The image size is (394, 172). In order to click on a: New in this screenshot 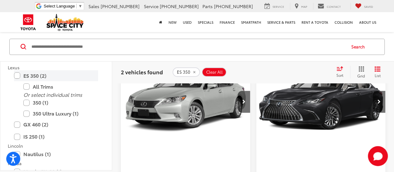, I will do `click(173, 22)`.